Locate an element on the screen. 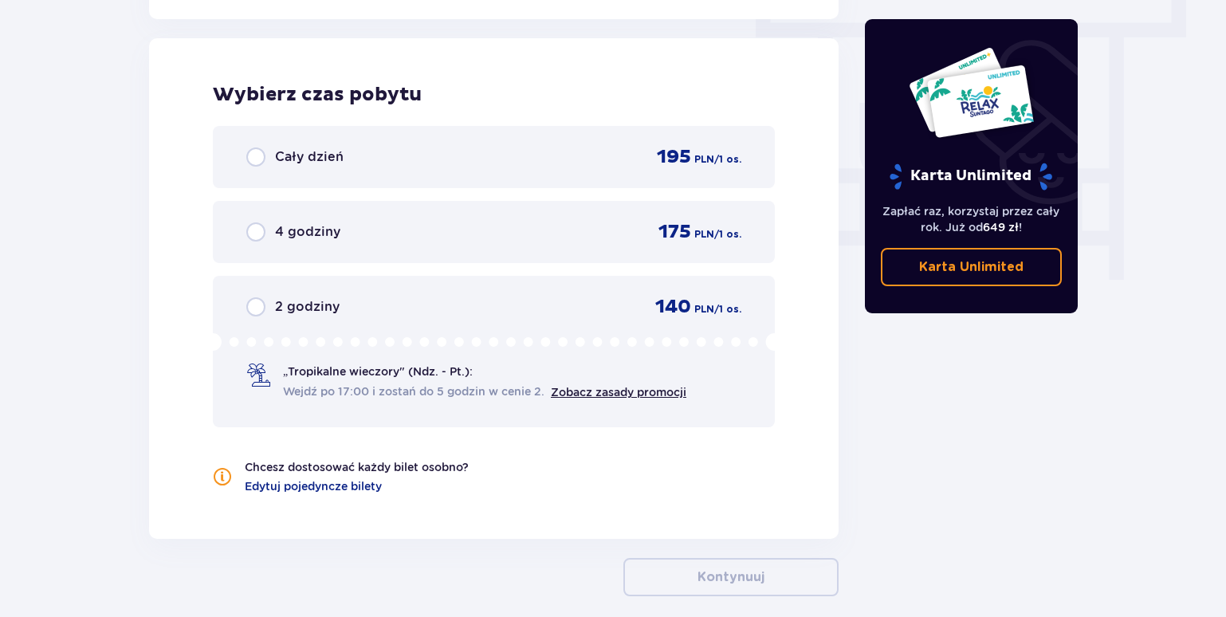 This screenshot has height=617, width=1226. span: Cały dzień is located at coordinates (309, 157).